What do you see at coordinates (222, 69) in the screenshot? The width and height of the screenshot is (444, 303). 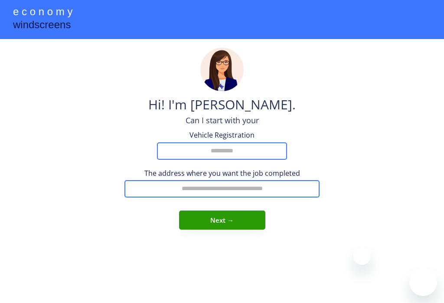 I see `img: madeline.png` at bounding box center [222, 69].